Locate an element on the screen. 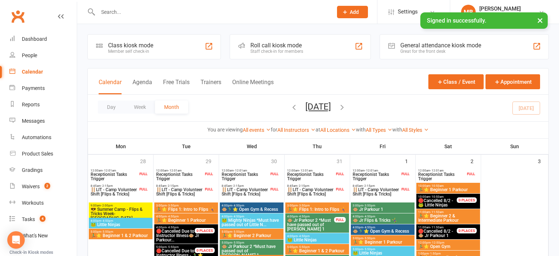 The image size is (559, 256). span: Settings is located at coordinates (407, 12).